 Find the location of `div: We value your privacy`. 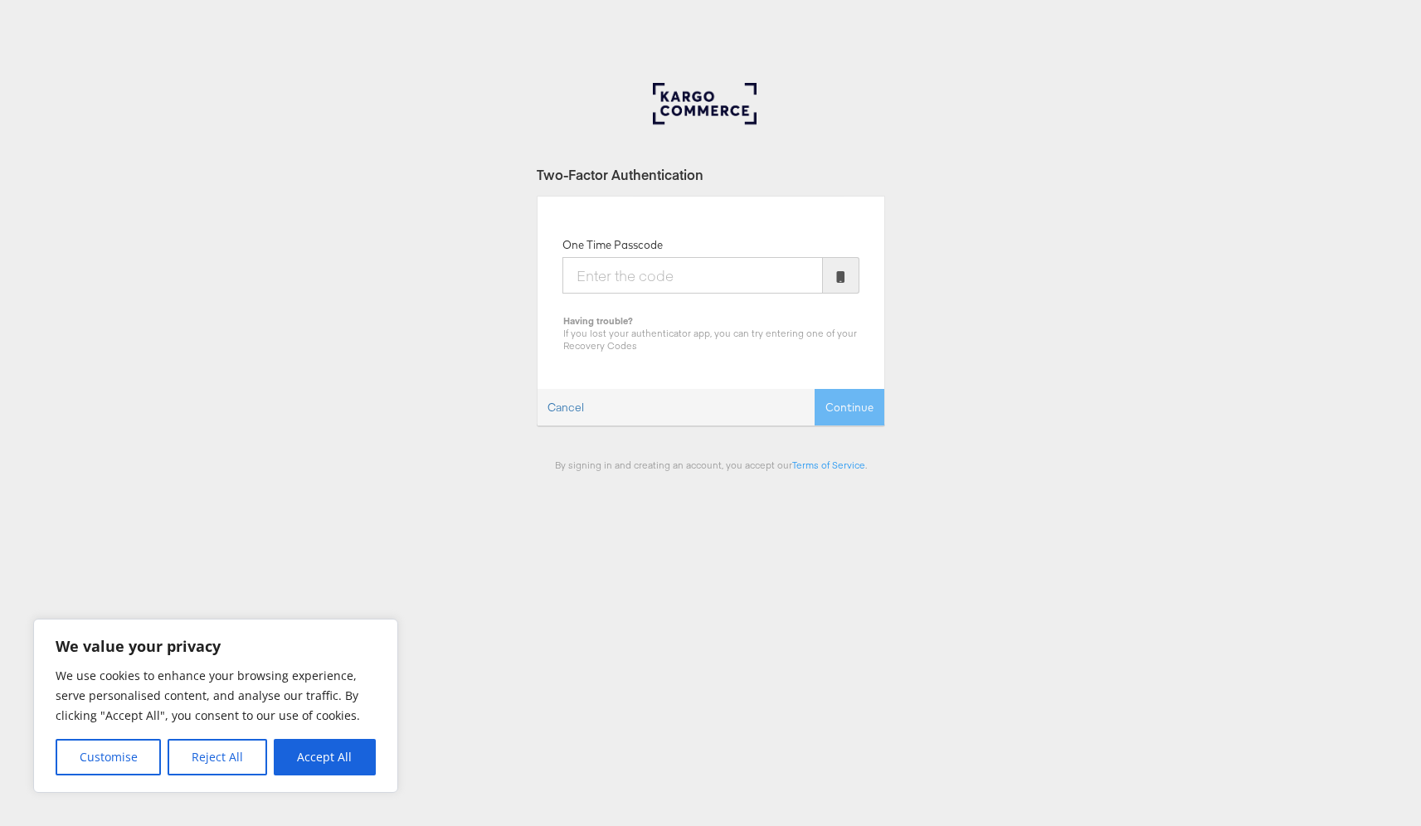

div: We value your privacy is located at coordinates (216, 706).